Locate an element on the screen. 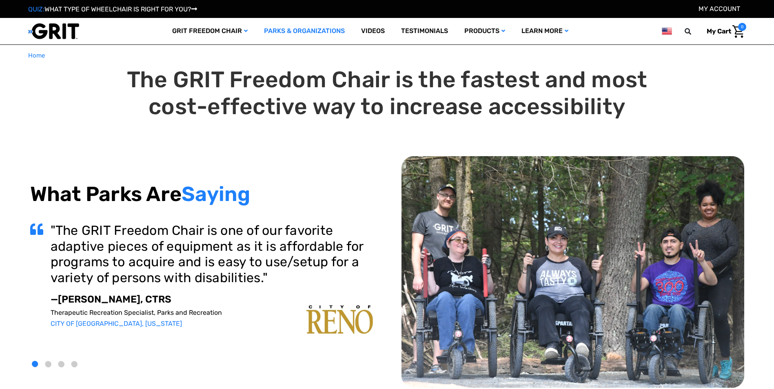 This screenshot has width=774, height=389. img: us.png is located at coordinates (667, 31).